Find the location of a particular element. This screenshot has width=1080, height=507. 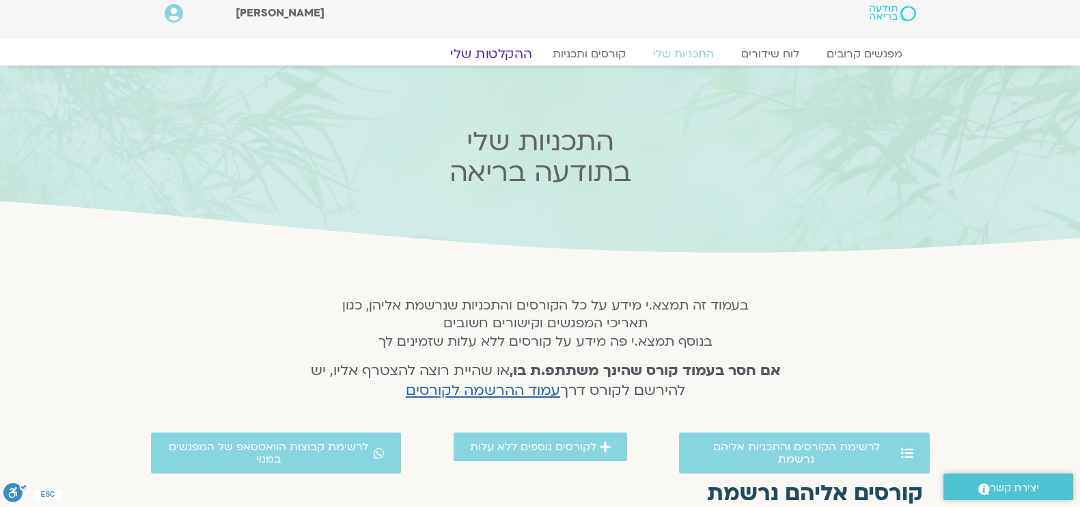

span: לקורסים נוספים ללא עלות is located at coordinates (533, 447).